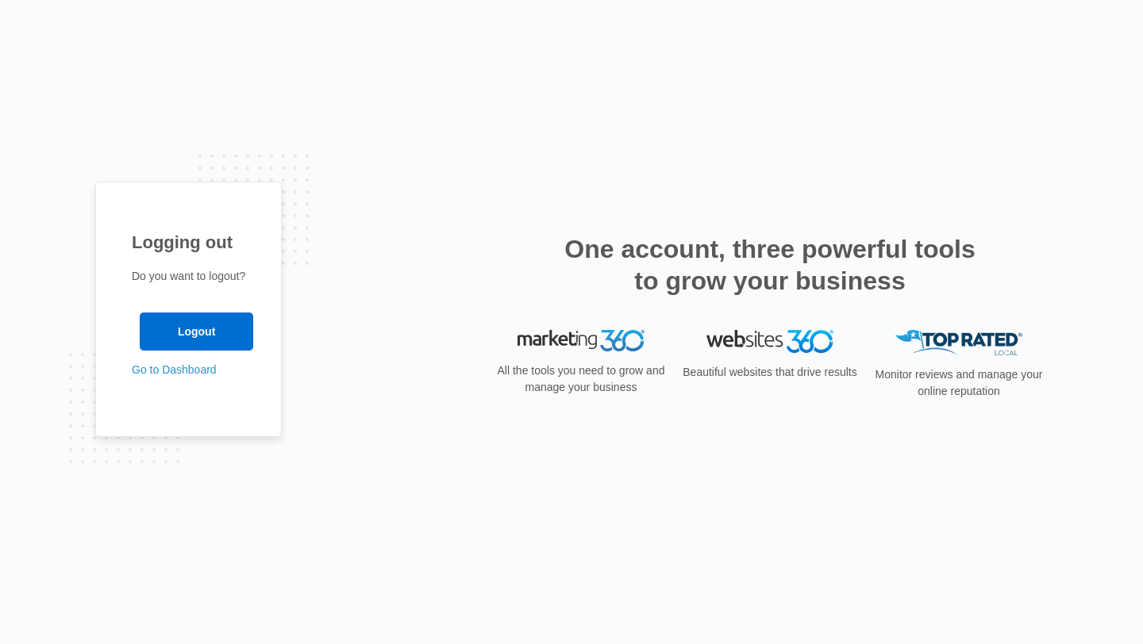 The height and width of the screenshot is (644, 1143). Describe the element at coordinates (188, 242) in the screenshot. I see `h1: Logging out` at that location.